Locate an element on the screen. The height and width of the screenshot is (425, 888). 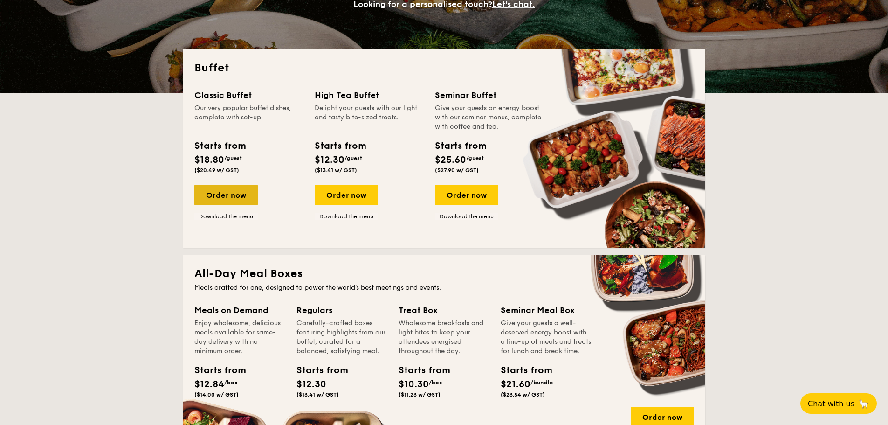
div: Regulars is located at coordinates (342, 310).